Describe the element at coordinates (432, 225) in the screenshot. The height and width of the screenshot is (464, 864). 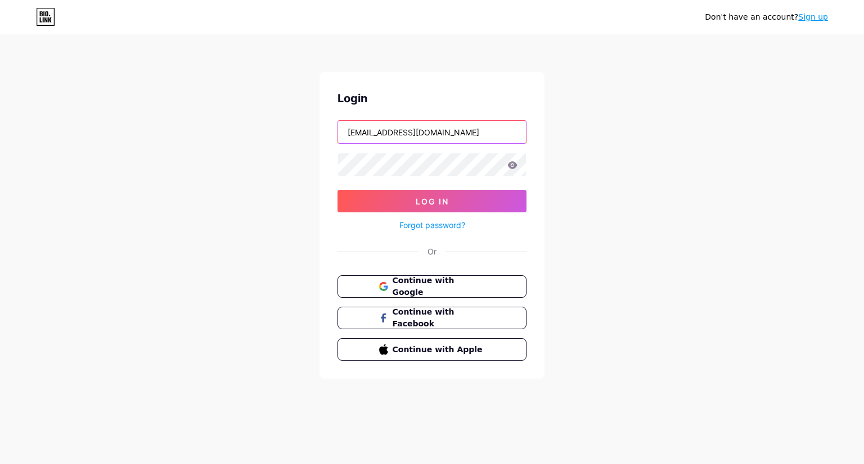
I see `a: Forgot password?` at that location.